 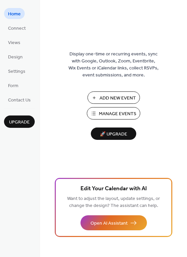 What do you see at coordinates (113, 133) in the screenshot?
I see `button: 🚀 Upgrade` at bounding box center [113, 133].